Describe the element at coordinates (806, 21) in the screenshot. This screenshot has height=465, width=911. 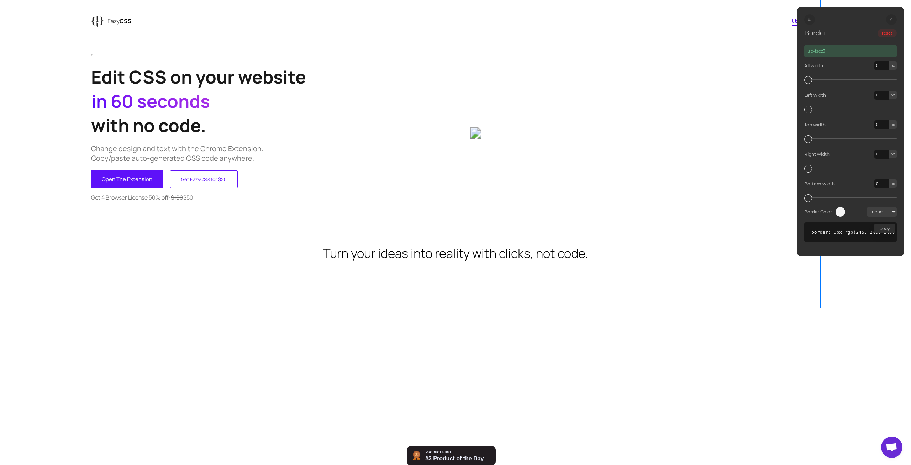
I see `a: Use-cases` at that location.